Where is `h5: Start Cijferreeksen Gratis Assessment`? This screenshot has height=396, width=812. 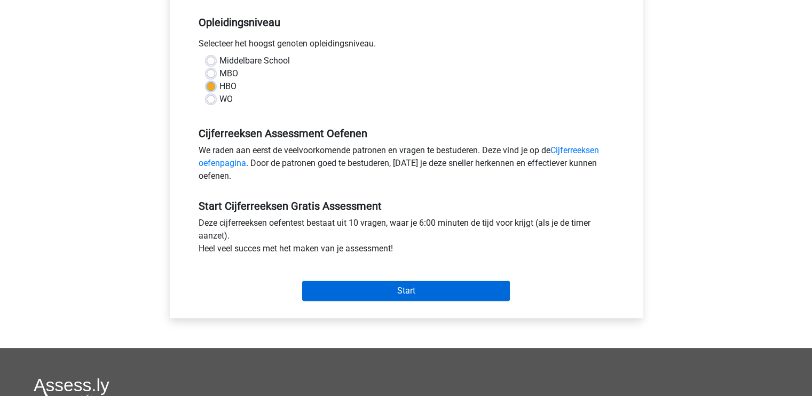
h5: Start Cijferreeksen Gratis Assessment is located at coordinates (406, 206).